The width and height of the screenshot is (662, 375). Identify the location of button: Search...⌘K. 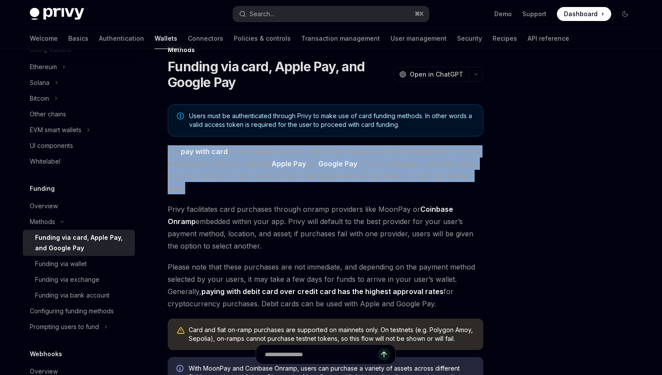
(331, 14).